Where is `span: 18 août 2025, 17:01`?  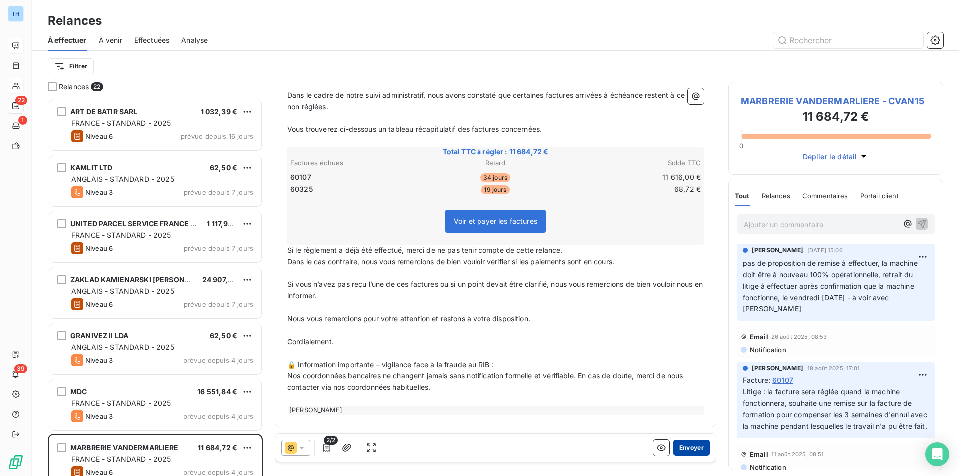 span: 18 août 2025, 17:01 is located at coordinates (833, 368).